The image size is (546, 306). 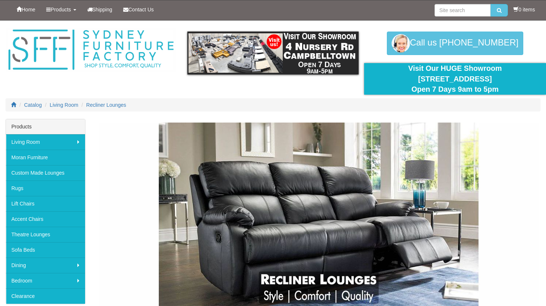 What do you see at coordinates (45, 250) in the screenshot?
I see `a: Sofa Beds` at bounding box center [45, 250].